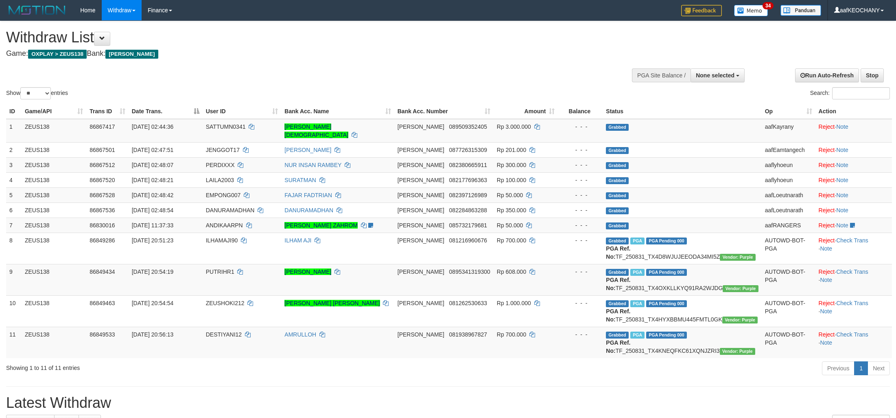  I want to click on a: AMRULLOH, so click(300, 334).